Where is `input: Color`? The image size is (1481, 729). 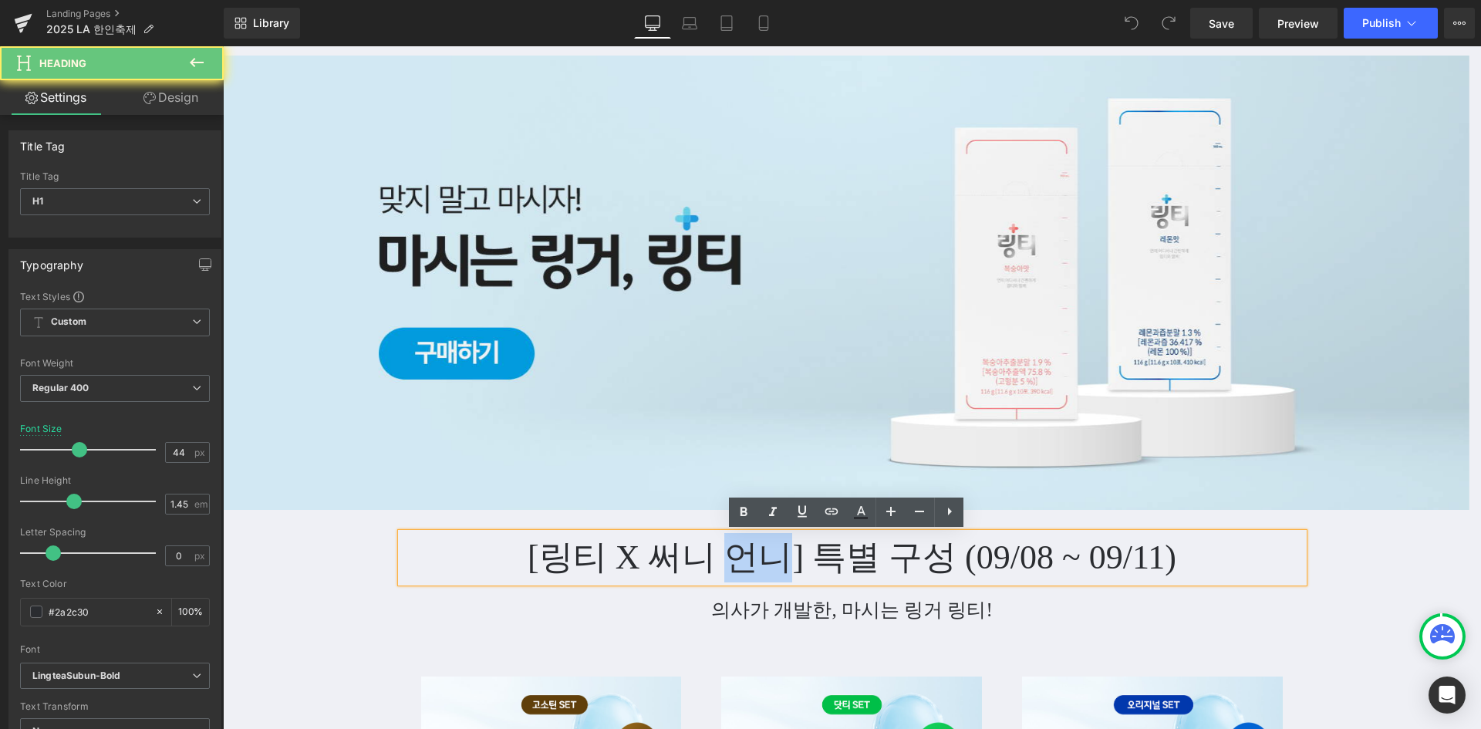 input: Color is located at coordinates (98, 612).